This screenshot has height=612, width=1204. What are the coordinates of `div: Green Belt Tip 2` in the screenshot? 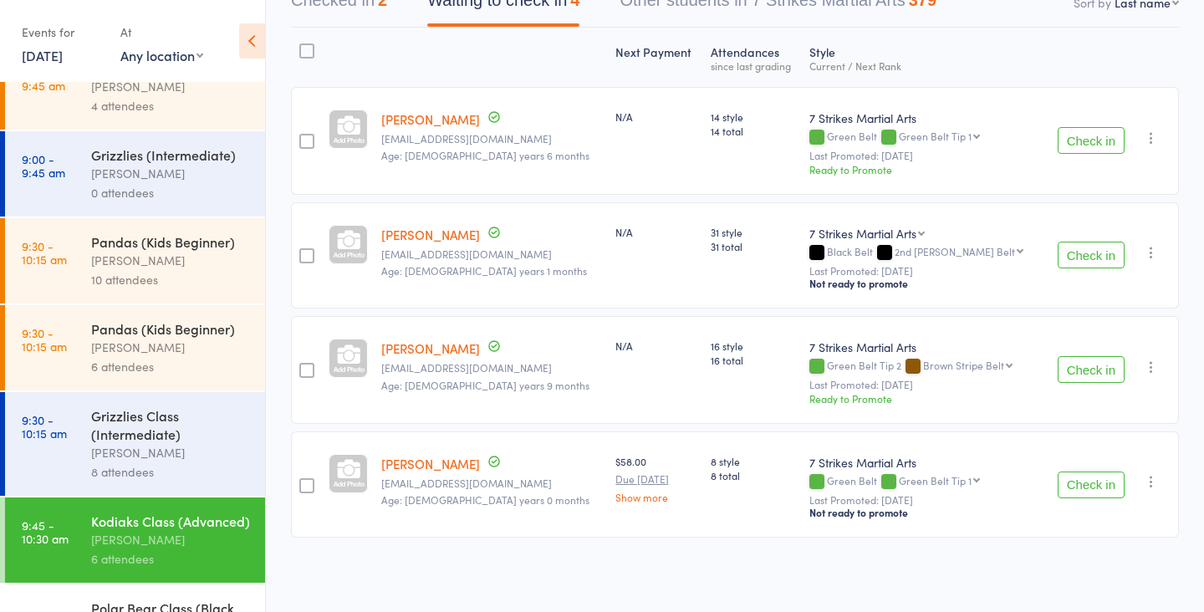 It's located at (923, 366).